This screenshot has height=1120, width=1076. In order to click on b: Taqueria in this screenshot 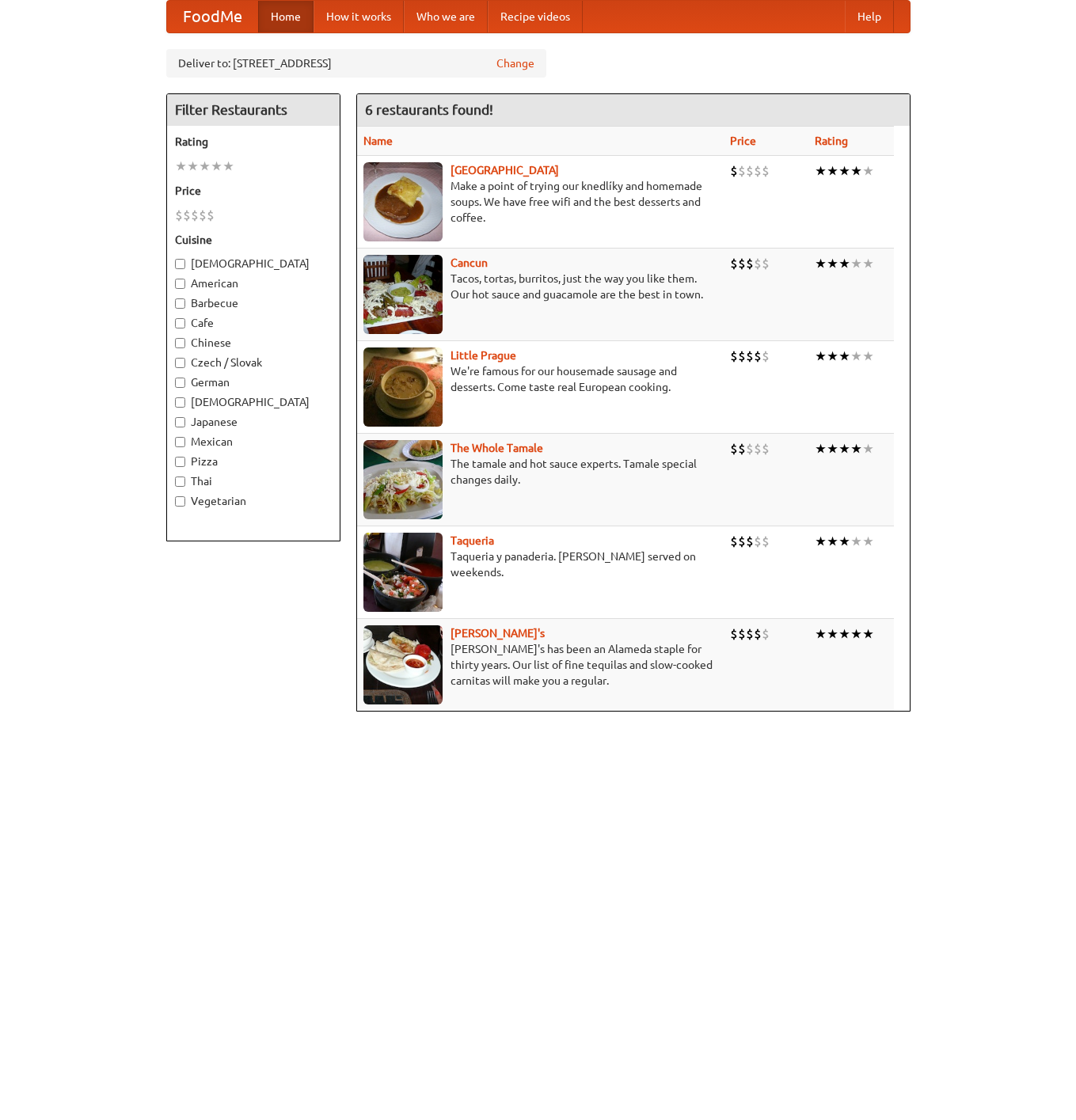, I will do `click(472, 541)`.